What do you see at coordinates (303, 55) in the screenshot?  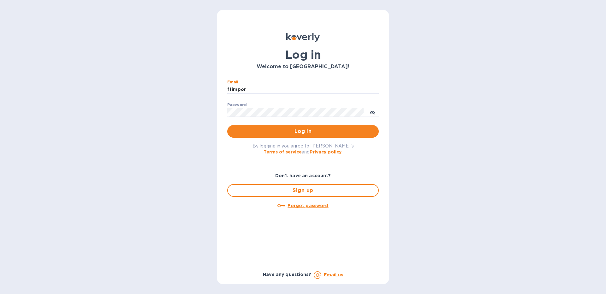 I see `h1: Log in` at bounding box center [303, 55].